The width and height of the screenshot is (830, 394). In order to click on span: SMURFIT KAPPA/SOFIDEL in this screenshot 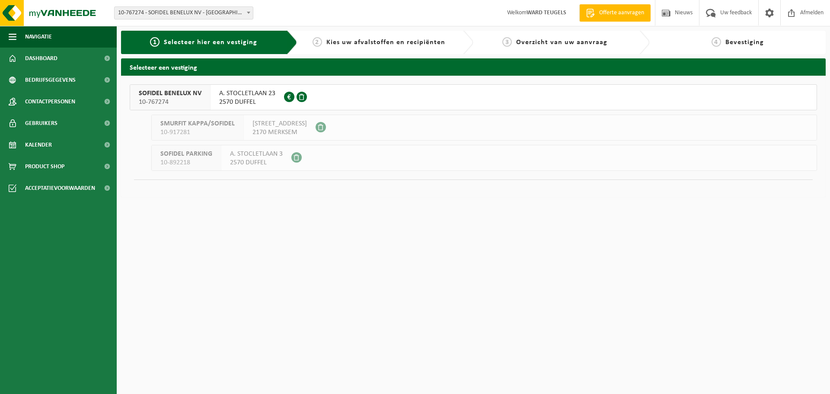, I will do `click(197, 124)`.